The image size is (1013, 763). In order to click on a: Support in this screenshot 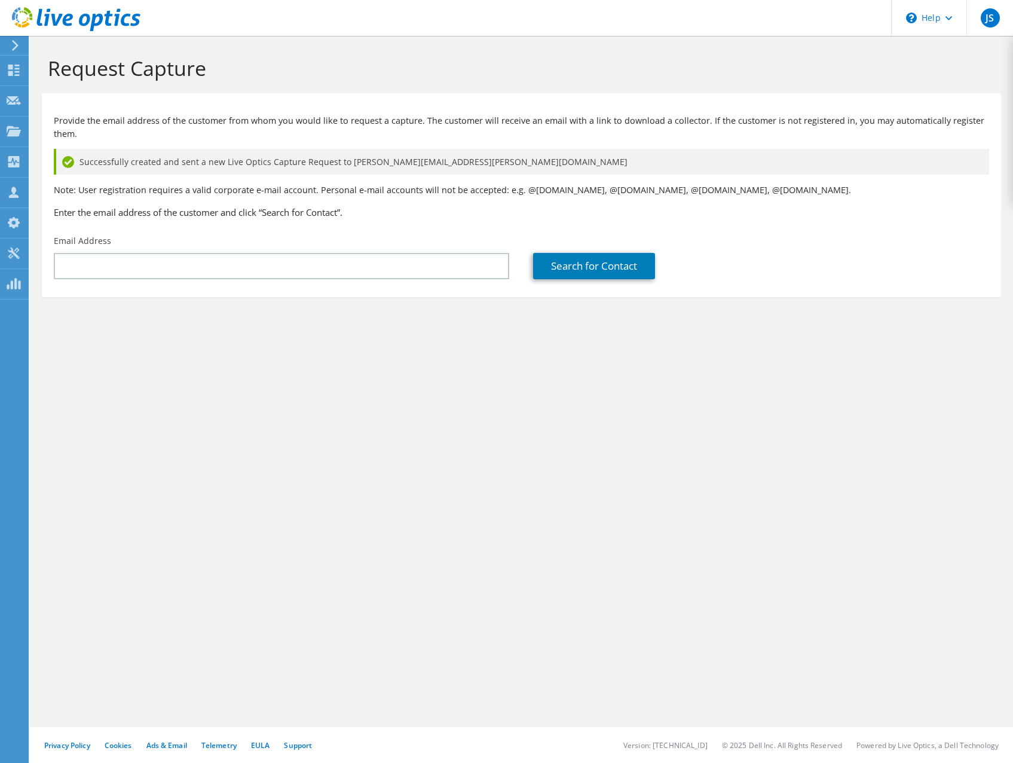, I will do `click(298, 745)`.